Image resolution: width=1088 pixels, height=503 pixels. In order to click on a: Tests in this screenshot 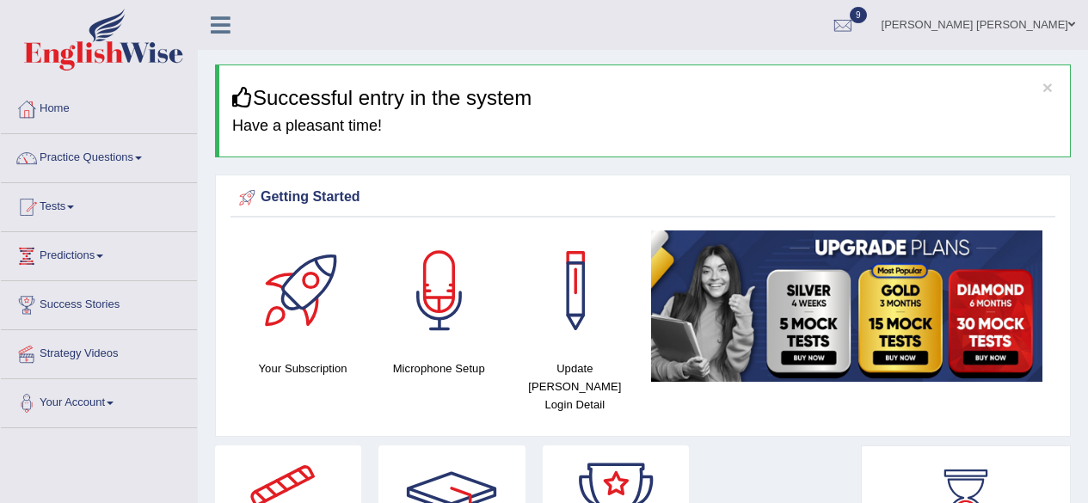, I will do `click(99, 205)`.